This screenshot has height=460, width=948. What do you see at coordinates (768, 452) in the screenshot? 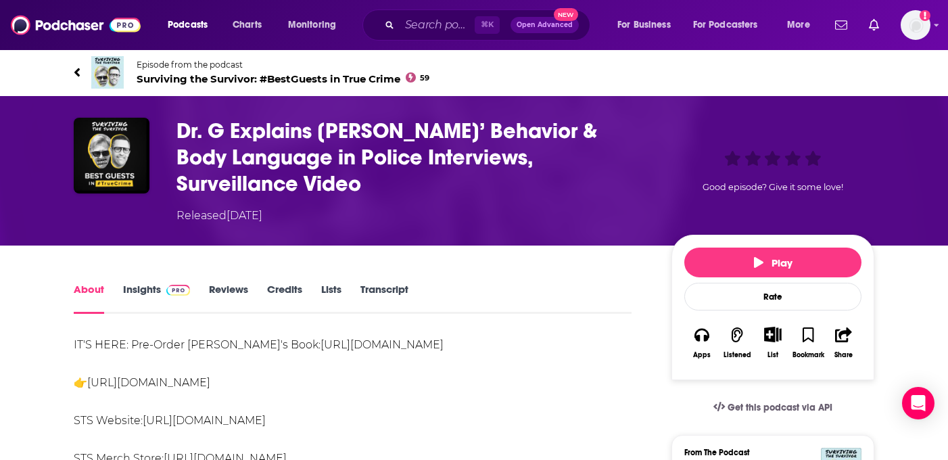
I see `h3: From The Podcast` at bounding box center [768, 452].